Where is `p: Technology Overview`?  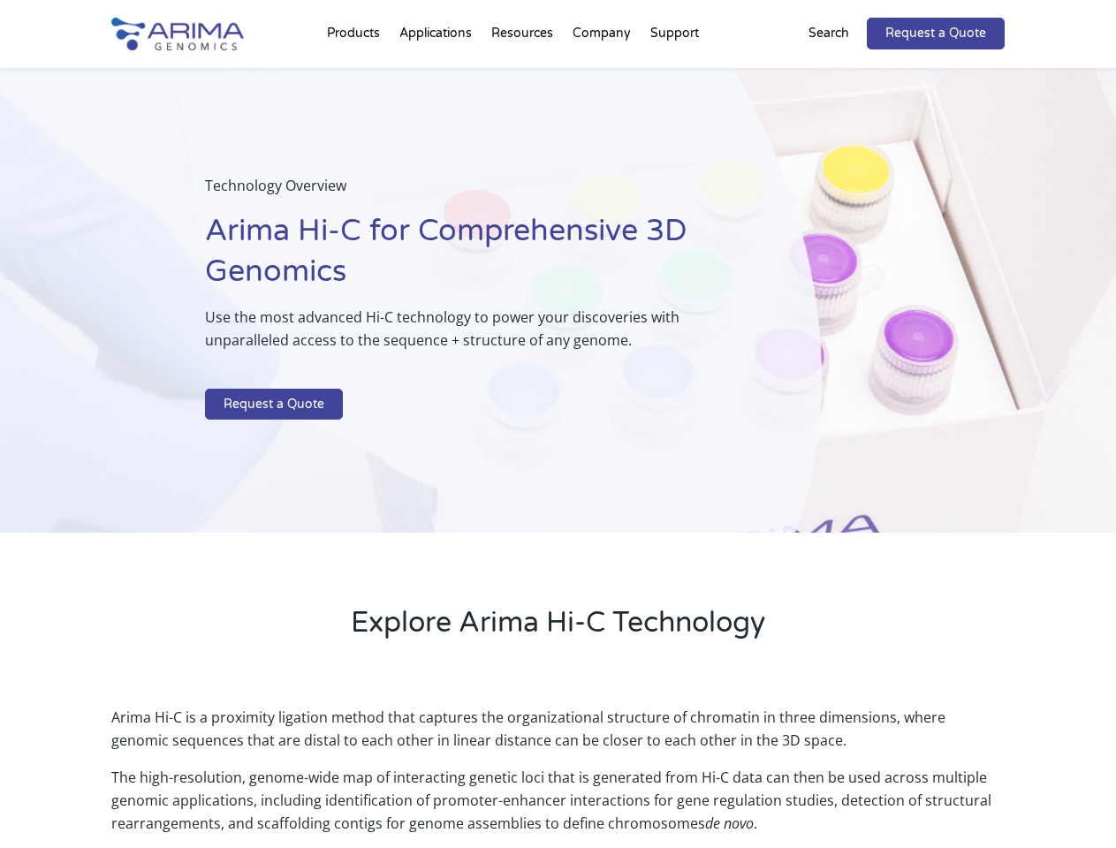
p: Technology Overview is located at coordinates (468, 193).